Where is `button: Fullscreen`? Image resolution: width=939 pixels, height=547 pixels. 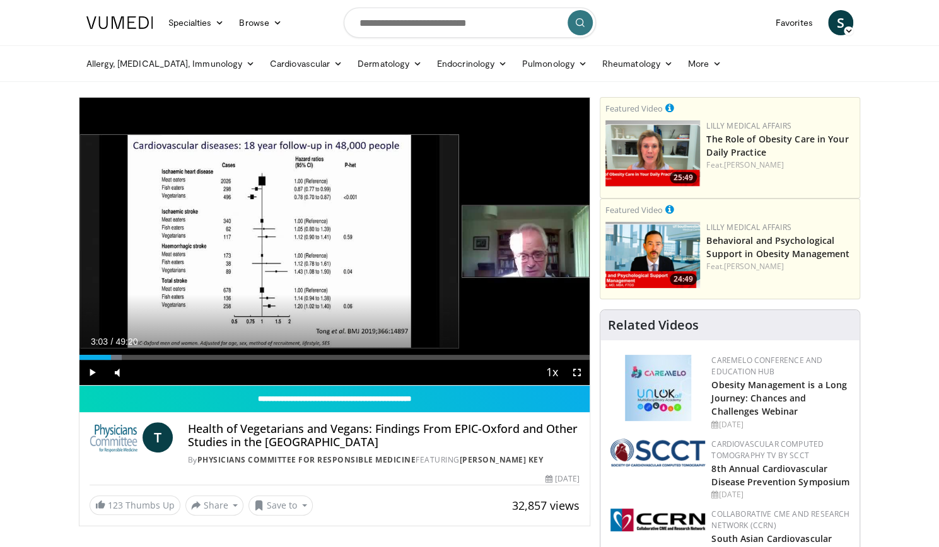
button: Fullscreen is located at coordinates (577, 373).